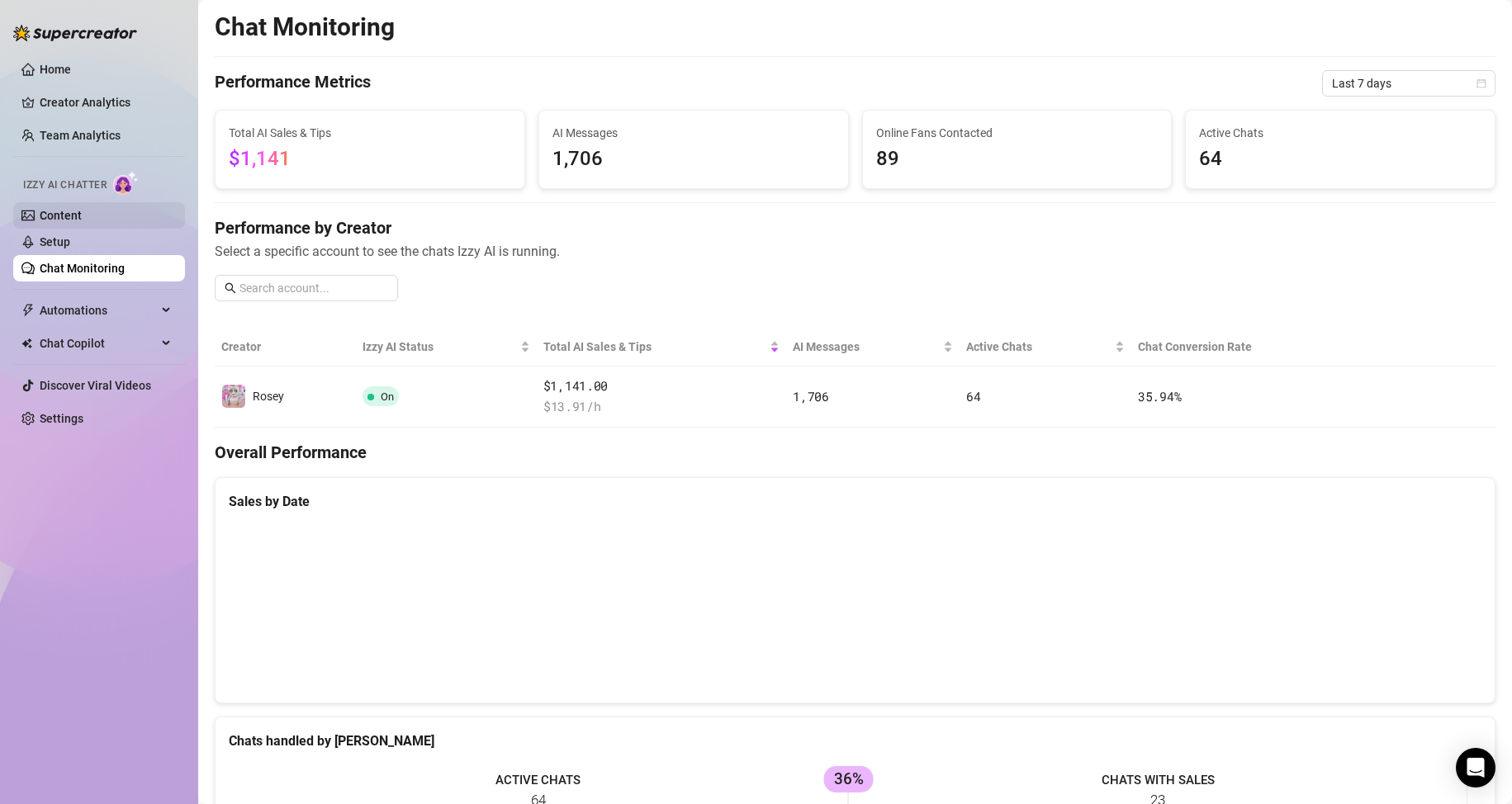  I want to click on th: Izzy AI Status, so click(446, 347).